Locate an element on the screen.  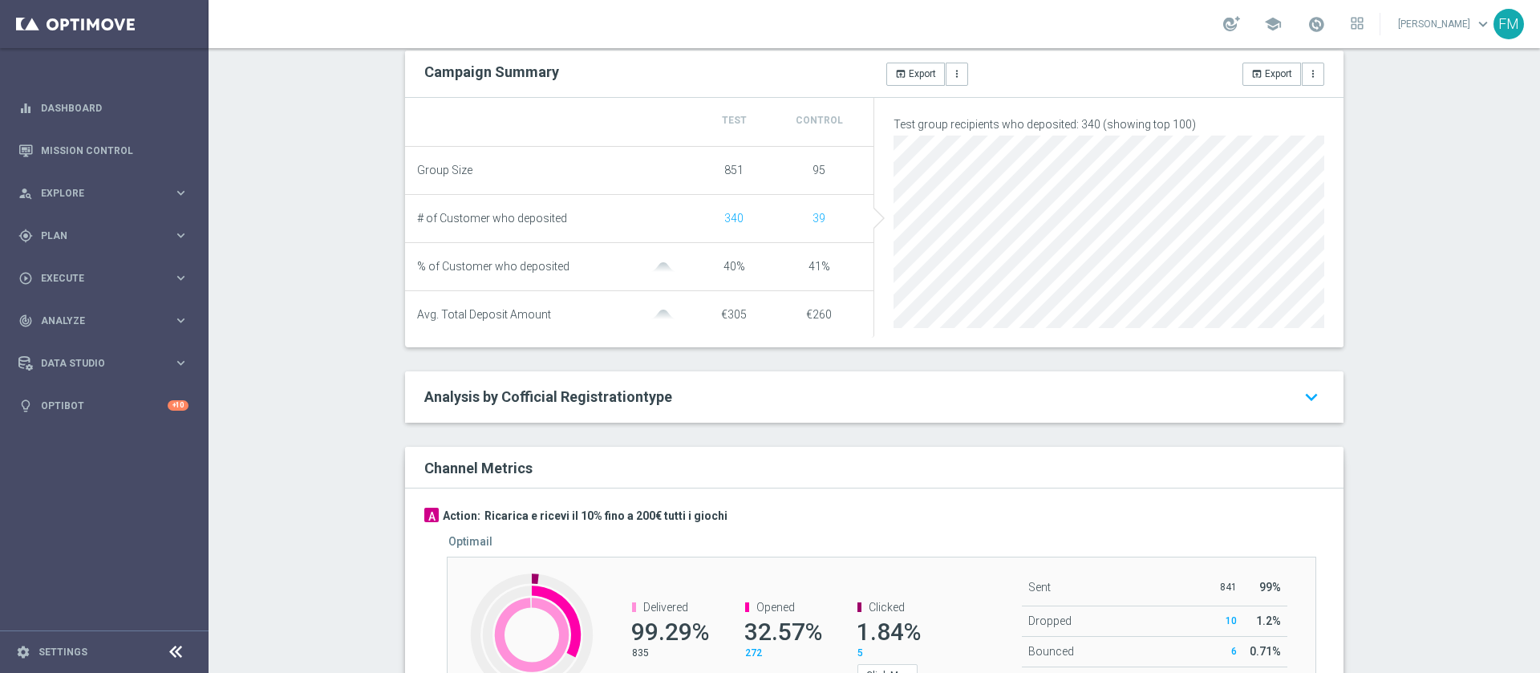
div: track_changes Analyze keyboard_arrow_right is located at coordinates (103, 321).